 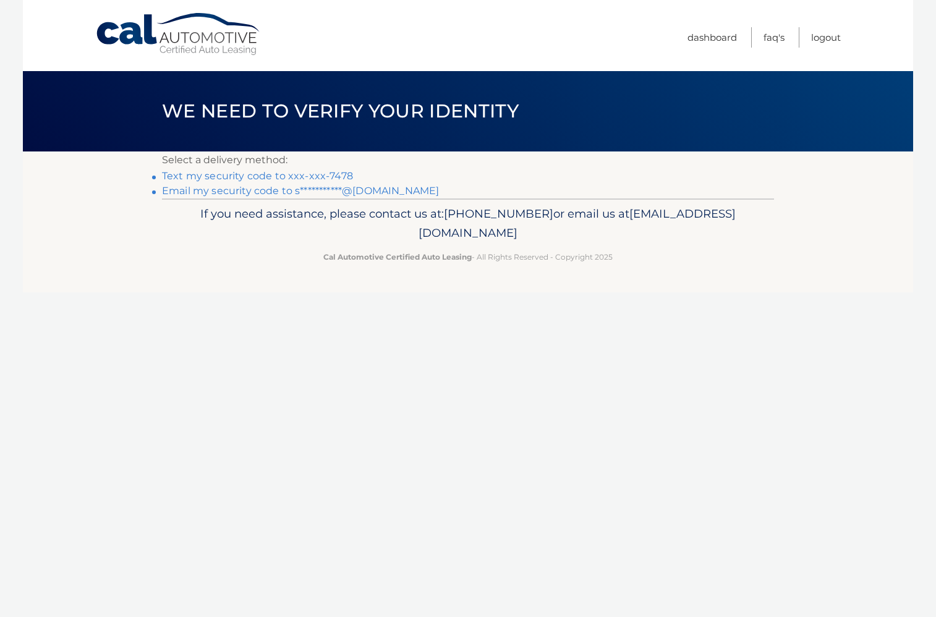 I want to click on a: Logout, so click(x=826, y=37).